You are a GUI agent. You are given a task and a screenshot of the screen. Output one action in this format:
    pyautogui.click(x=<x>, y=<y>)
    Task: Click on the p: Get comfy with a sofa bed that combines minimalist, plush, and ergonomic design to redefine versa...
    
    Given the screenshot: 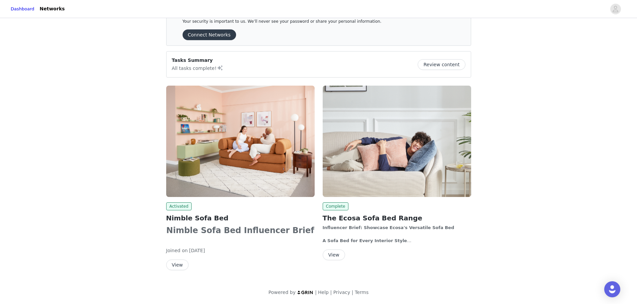 What is the action you would take?
    pyautogui.click(x=397, y=241)
    